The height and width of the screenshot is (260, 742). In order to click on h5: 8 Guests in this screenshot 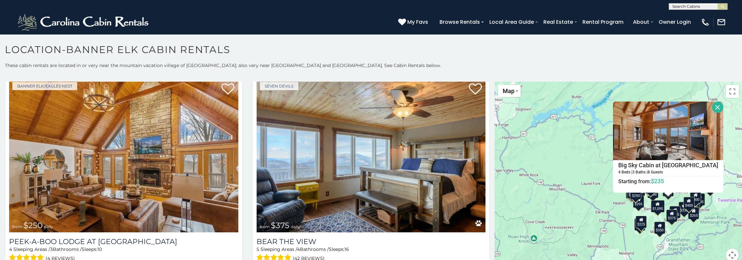, I will do `click(655, 172)`.